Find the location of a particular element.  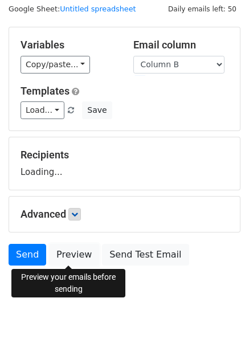

span: Daily emails left: 50 is located at coordinates (202, 9).